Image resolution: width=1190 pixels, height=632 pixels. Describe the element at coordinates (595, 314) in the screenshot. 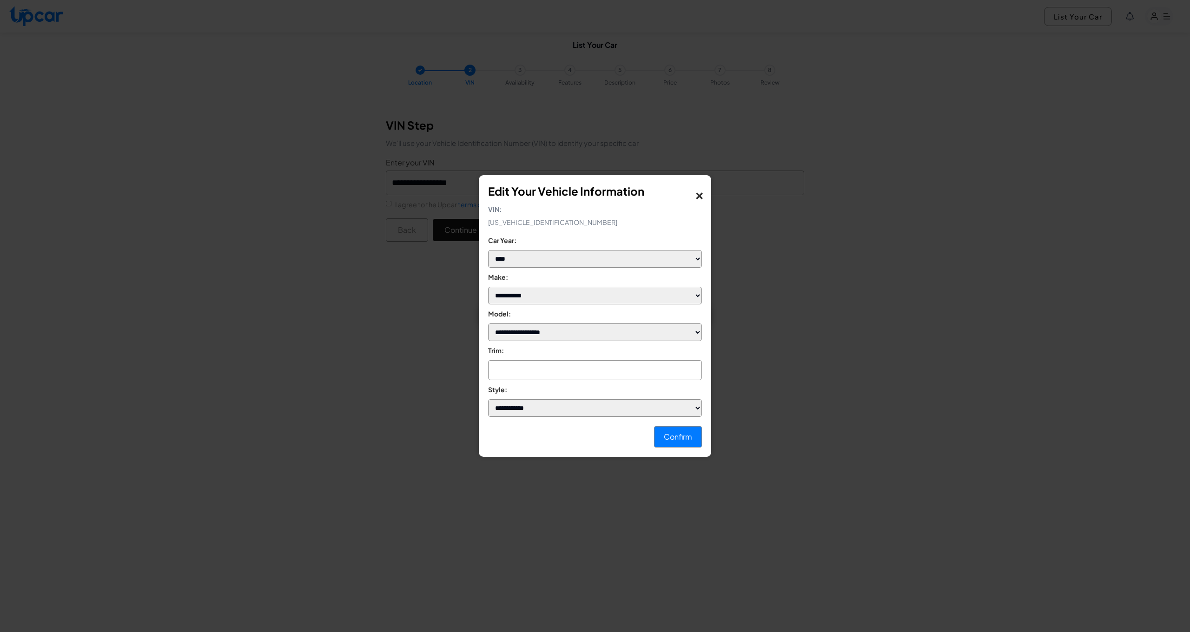

I see `label: Model:` at that location.